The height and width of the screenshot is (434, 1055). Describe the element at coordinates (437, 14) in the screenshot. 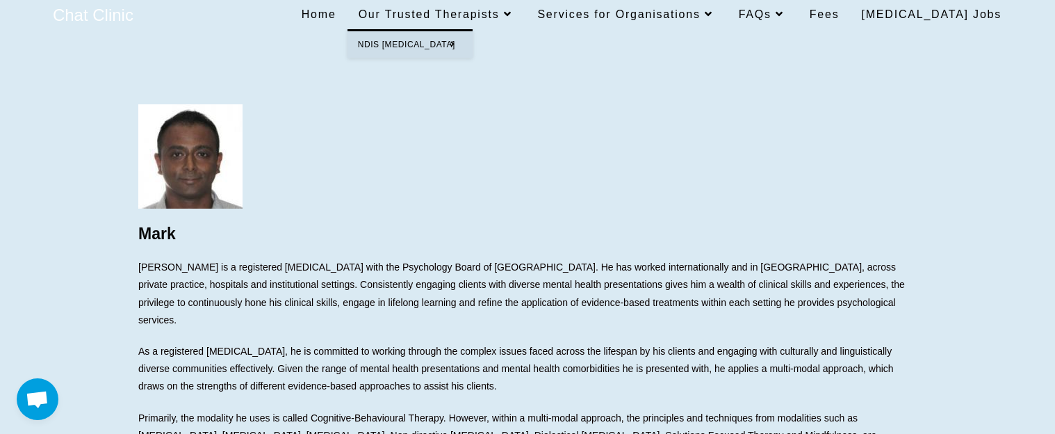

I see `span: Our Trusted Therapists` at that location.